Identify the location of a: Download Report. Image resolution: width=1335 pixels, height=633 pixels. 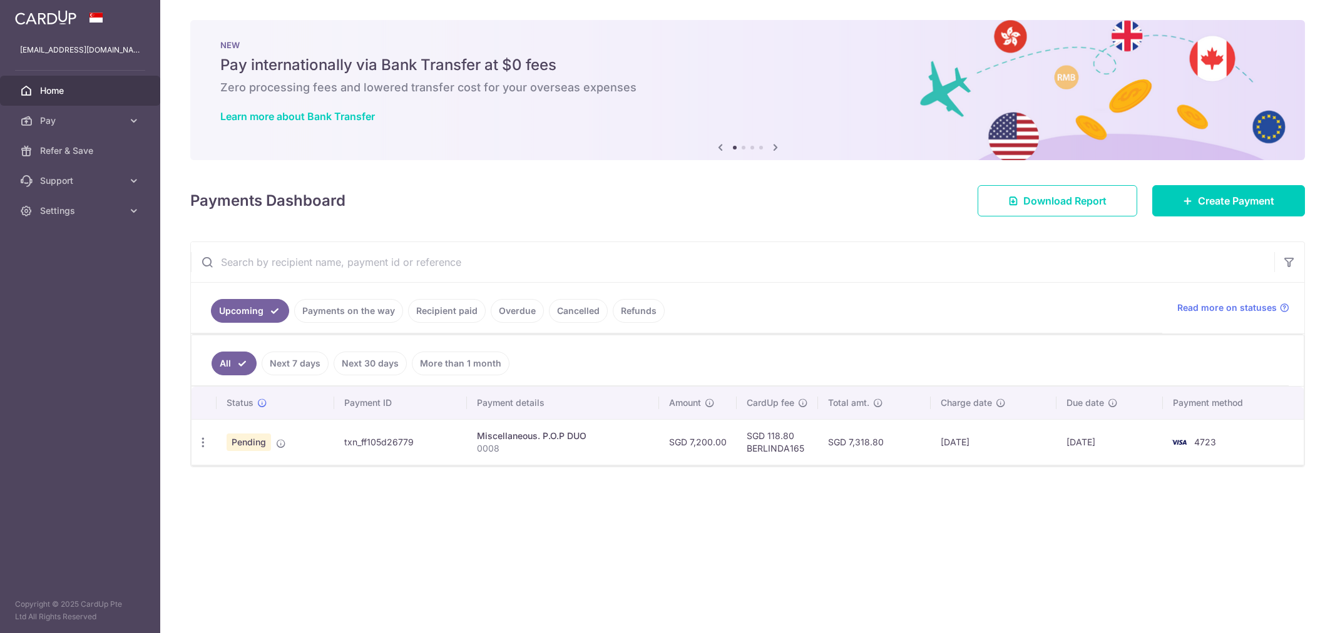
(1057, 201).